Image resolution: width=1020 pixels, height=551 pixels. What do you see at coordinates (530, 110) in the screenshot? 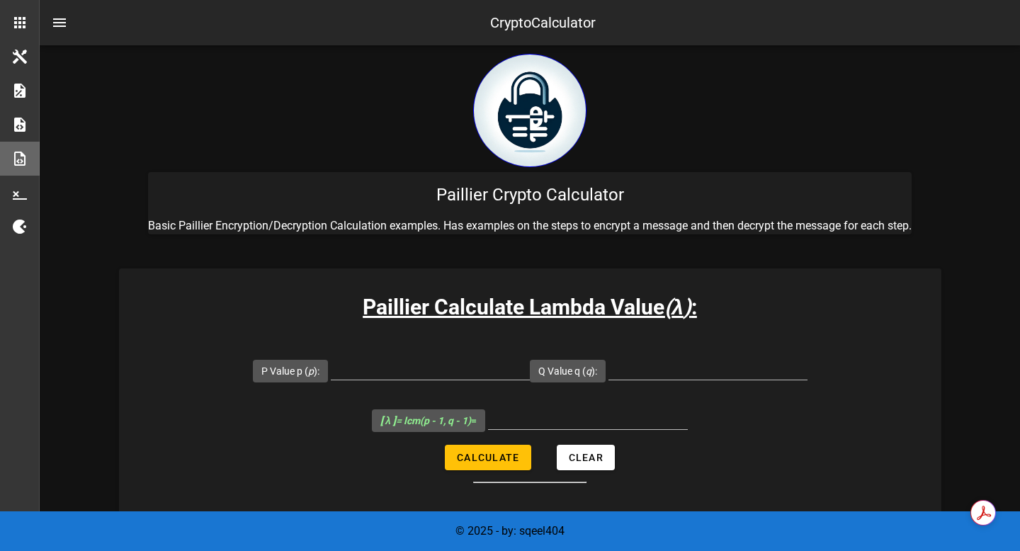
I see `img: encryption logo` at bounding box center [530, 110].